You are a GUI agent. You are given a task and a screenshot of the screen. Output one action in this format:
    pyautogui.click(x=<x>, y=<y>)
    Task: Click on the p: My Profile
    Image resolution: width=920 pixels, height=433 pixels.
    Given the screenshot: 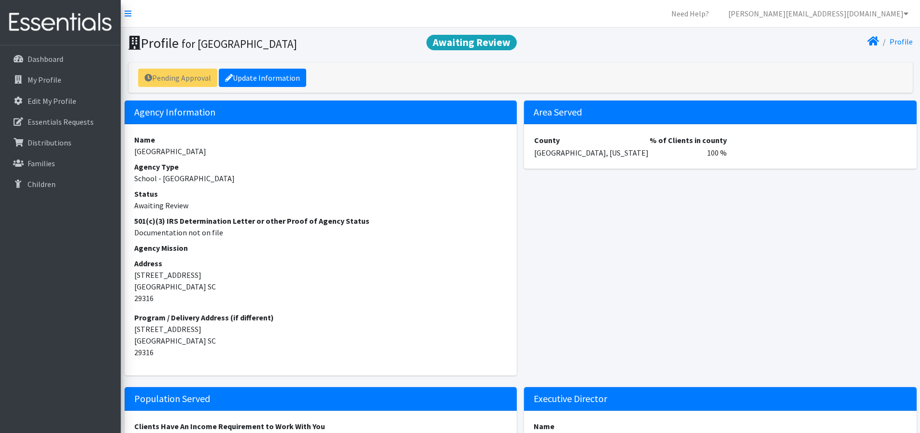 What is the action you would take?
    pyautogui.click(x=44, y=80)
    